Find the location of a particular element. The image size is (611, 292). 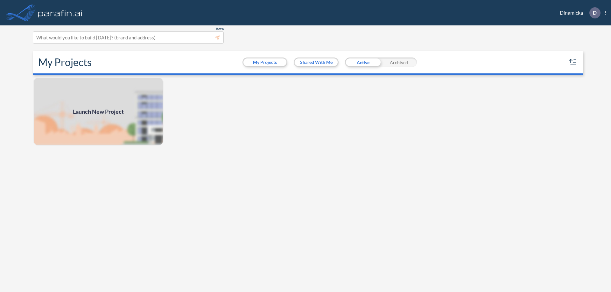

h2: My Projects is located at coordinates (65, 62).